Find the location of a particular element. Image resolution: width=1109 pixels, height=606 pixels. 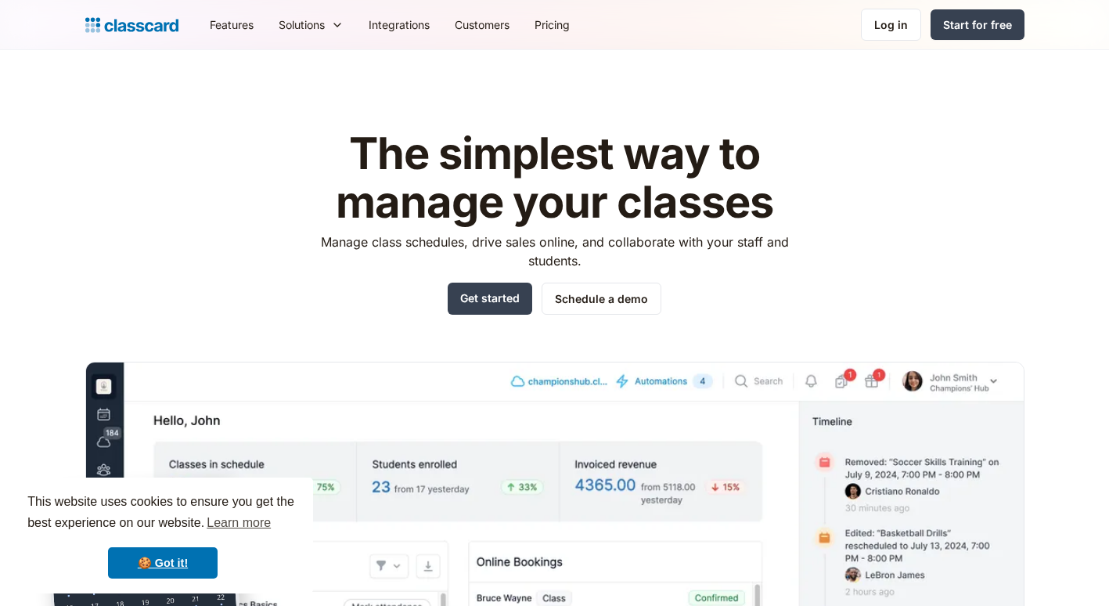

a: Schedule a demo is located at coordinates (601, 298).